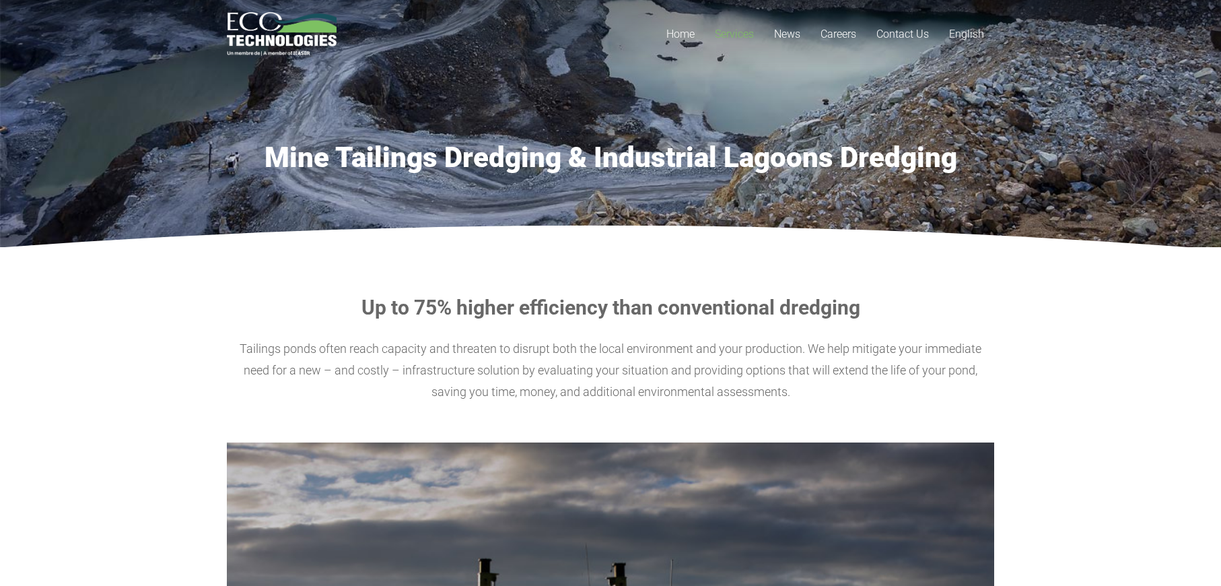  I want to click on a: logo_EcoTech_ASDR_RGB, so click(281, 34).